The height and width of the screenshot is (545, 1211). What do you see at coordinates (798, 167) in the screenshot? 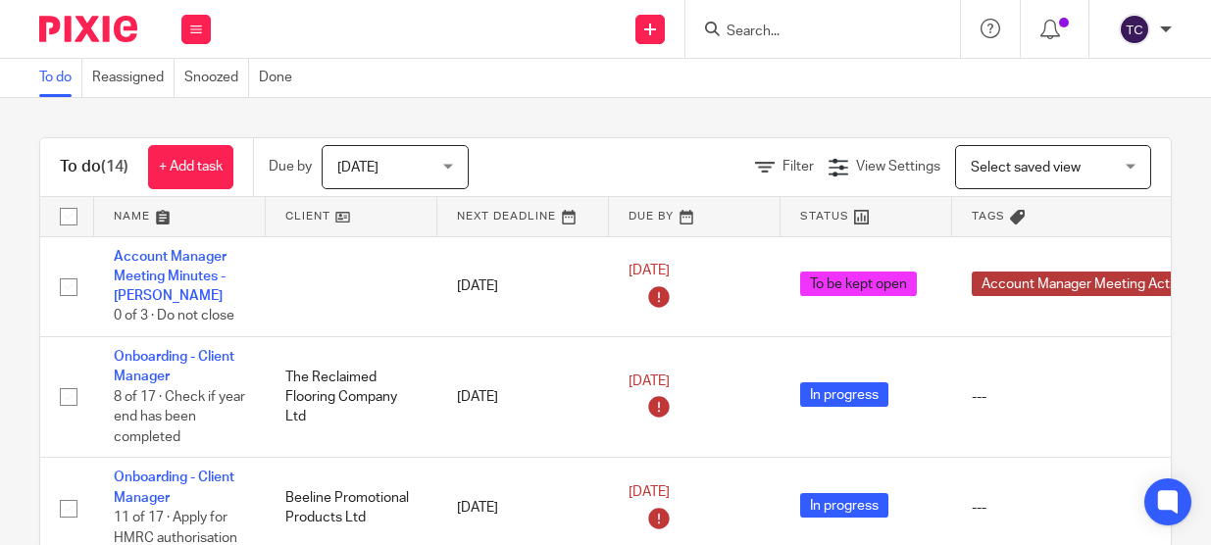
I see `span: Filter` at bounding box center [798, 167].